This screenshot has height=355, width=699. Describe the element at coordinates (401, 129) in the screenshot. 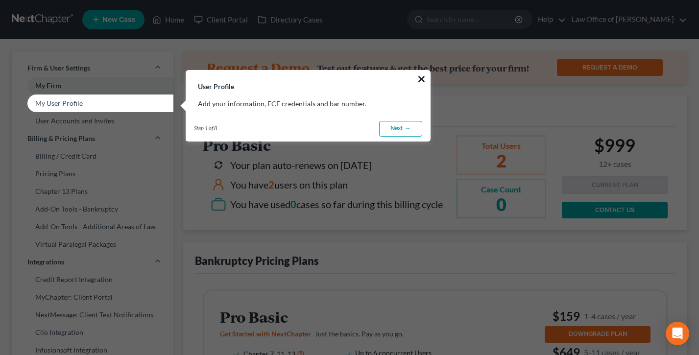

I see `a: Next →` at that location.